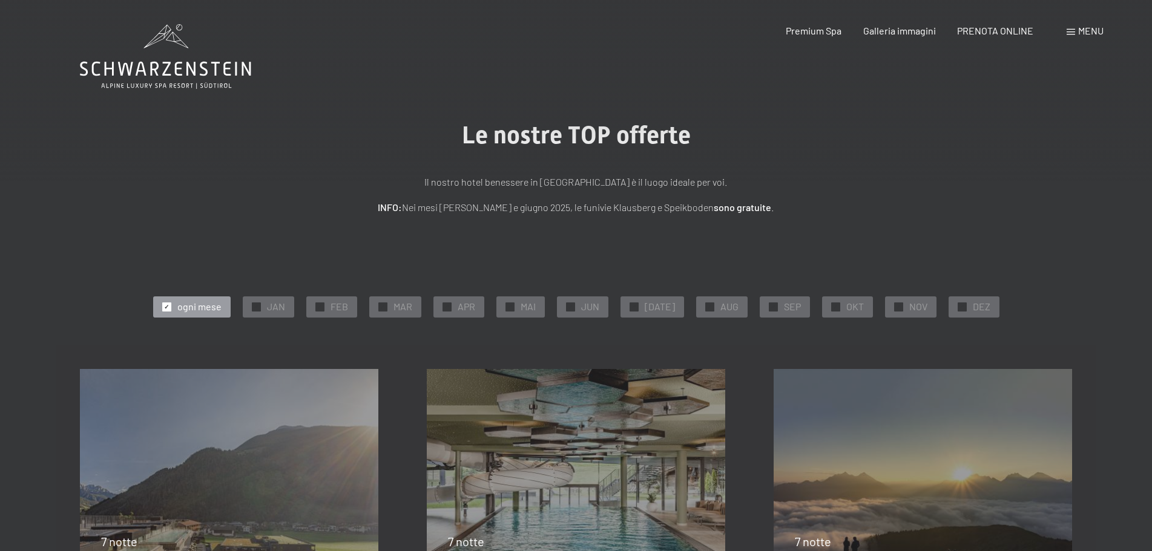 The width and height of the screenshot is (1152, 551). What do you see at coordinates (466, 307) in the screenshot?
I see `span: APR` at bounding box center [466, 307].